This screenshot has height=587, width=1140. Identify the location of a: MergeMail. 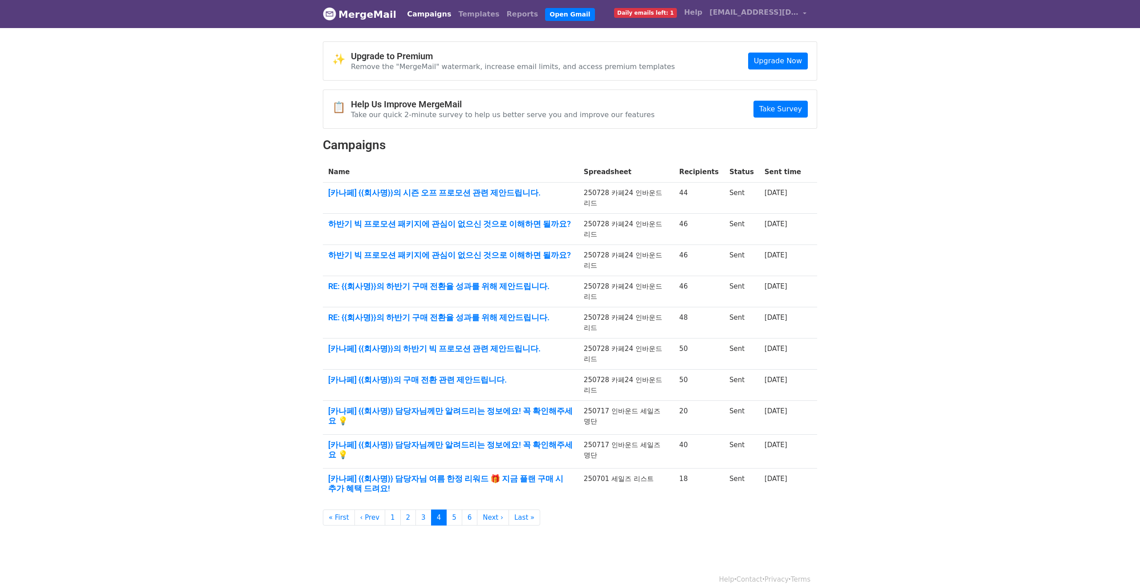
(359, 14).